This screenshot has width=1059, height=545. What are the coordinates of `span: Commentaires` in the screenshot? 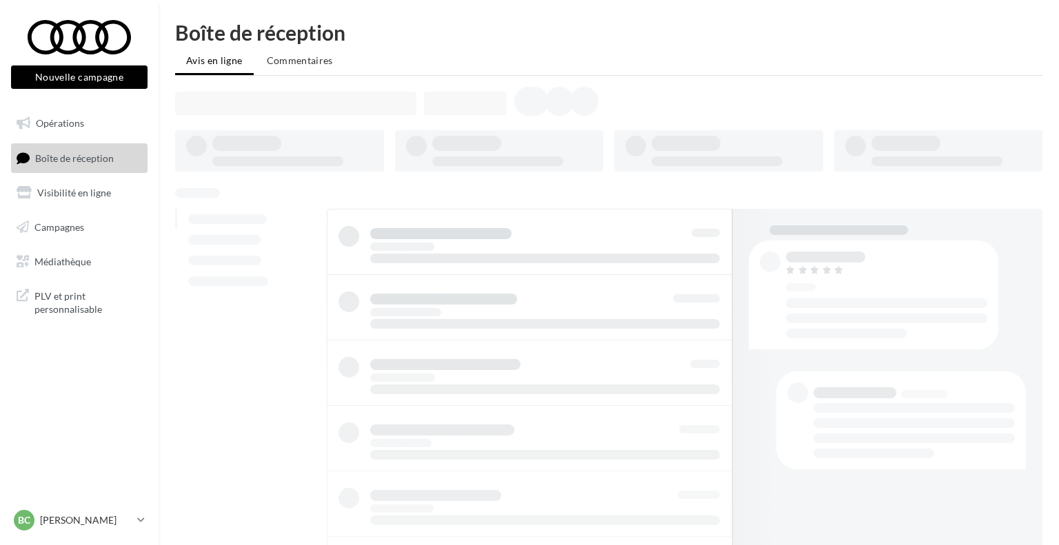 It's located at (300, 60).